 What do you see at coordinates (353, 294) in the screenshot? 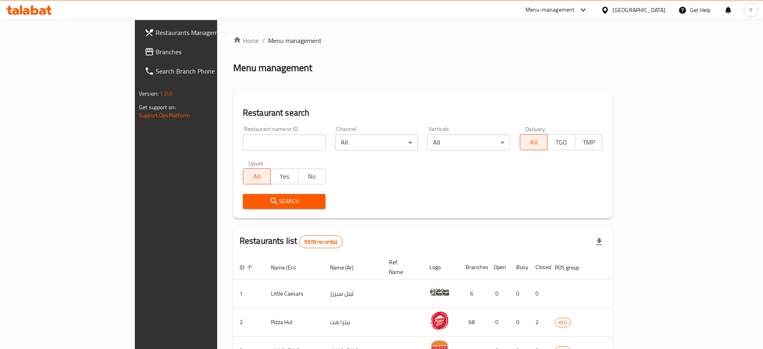
I see `td: ليتل سيزرز` at bounding box center [353, 294].